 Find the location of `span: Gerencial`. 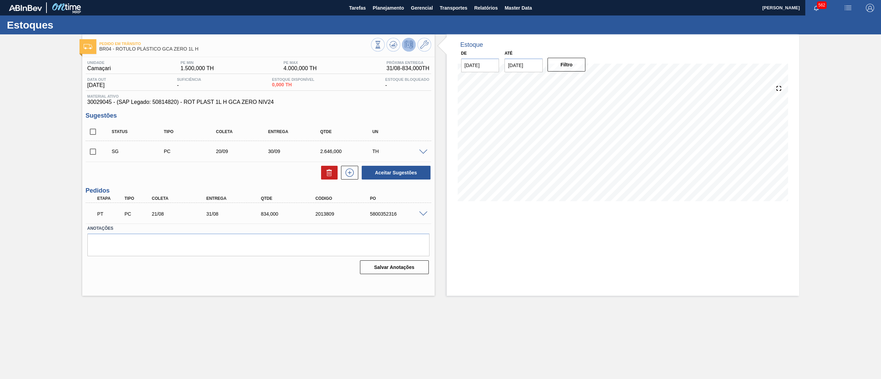

span: Gerencial is located at coordinates (422, 8).